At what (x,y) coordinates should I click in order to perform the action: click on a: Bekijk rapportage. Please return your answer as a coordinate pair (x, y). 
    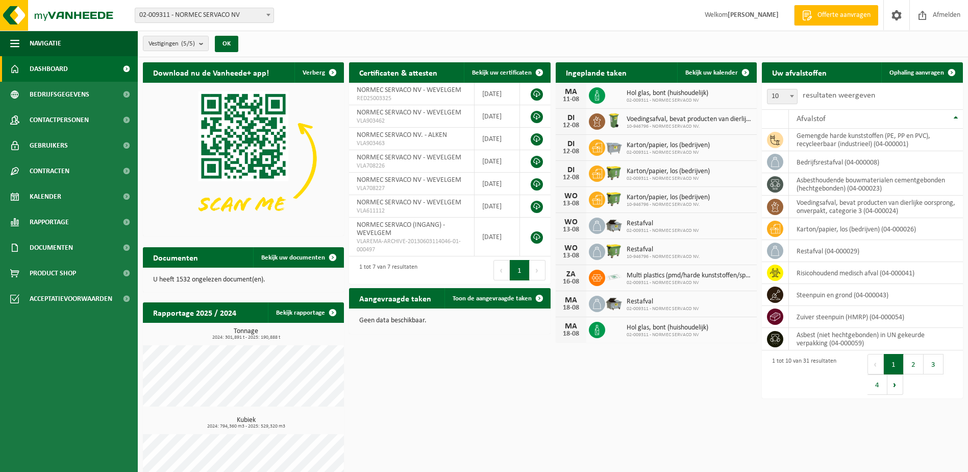
    Looking at the image, I should click on (305, 312).